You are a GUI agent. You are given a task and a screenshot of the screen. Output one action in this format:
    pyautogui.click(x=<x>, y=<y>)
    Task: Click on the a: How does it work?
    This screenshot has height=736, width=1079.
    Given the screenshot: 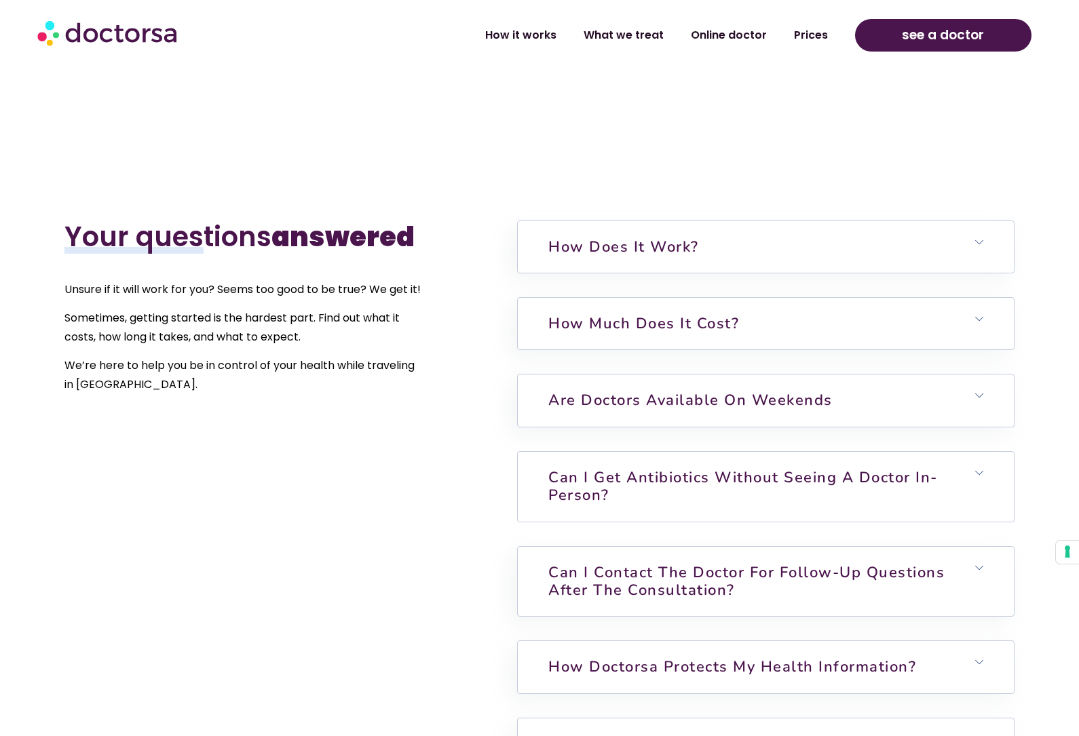 What is the action you would take?
    pyautogui.click(x=624, y=247)
    